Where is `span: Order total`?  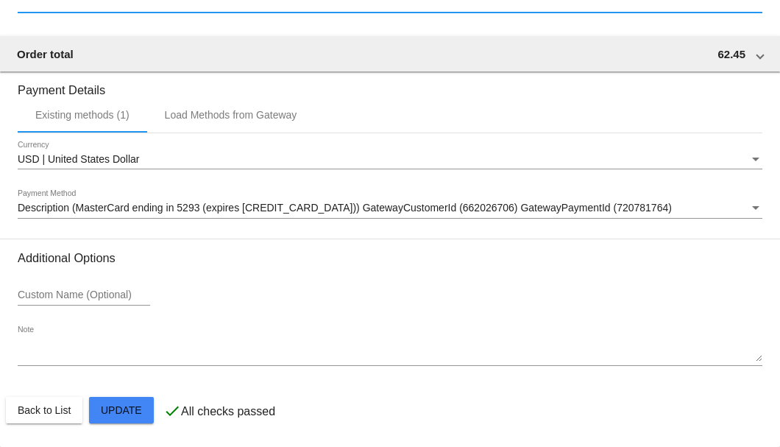
span: Order total is located at coordinates (45, 54).